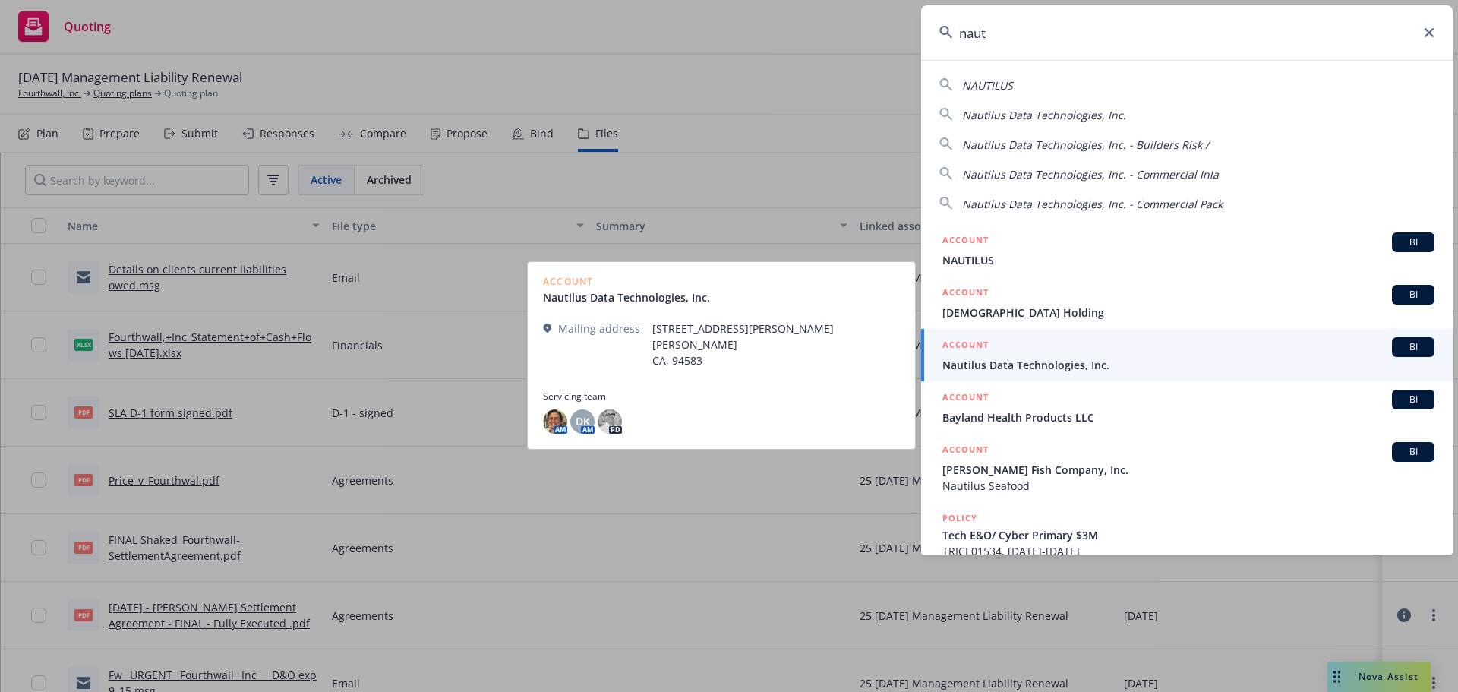 The image size is (1458, 692). What do you see at coordinates (1189, 535) in the screenshot?
I see `span: Tech E&O/ Cyber Primary $3M` at bounding box center [1189, 535].